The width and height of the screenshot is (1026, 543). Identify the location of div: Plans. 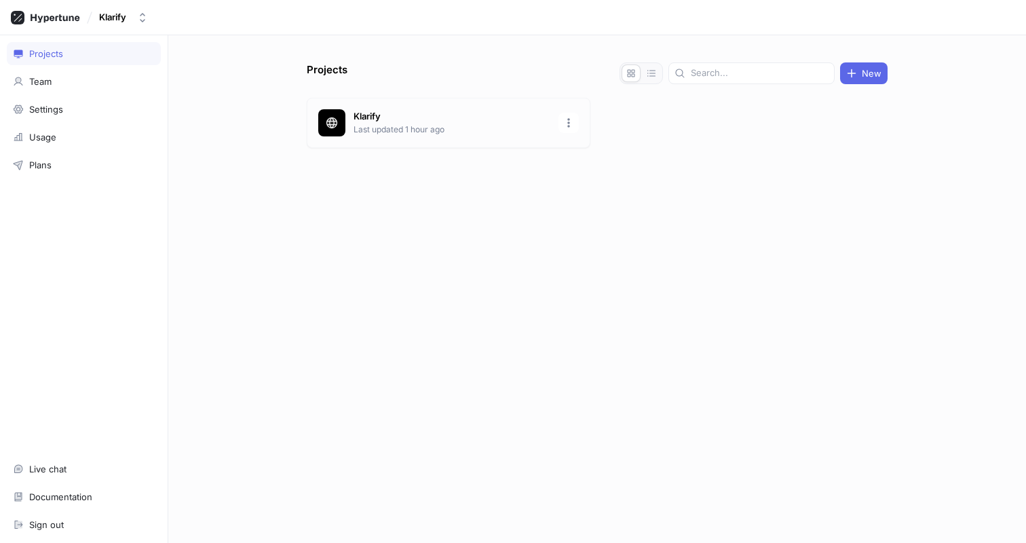
(40, 165).